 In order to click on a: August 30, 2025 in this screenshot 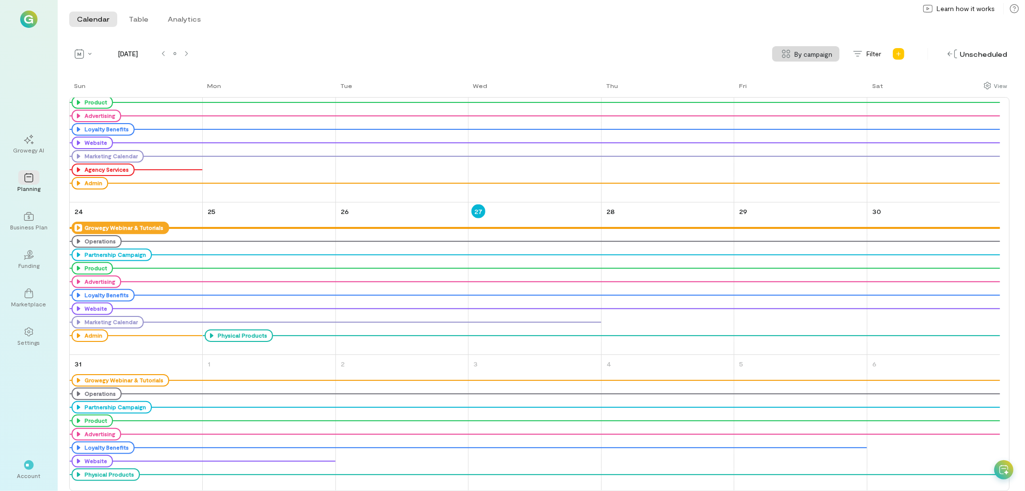, I will do `click(876, 211)`.